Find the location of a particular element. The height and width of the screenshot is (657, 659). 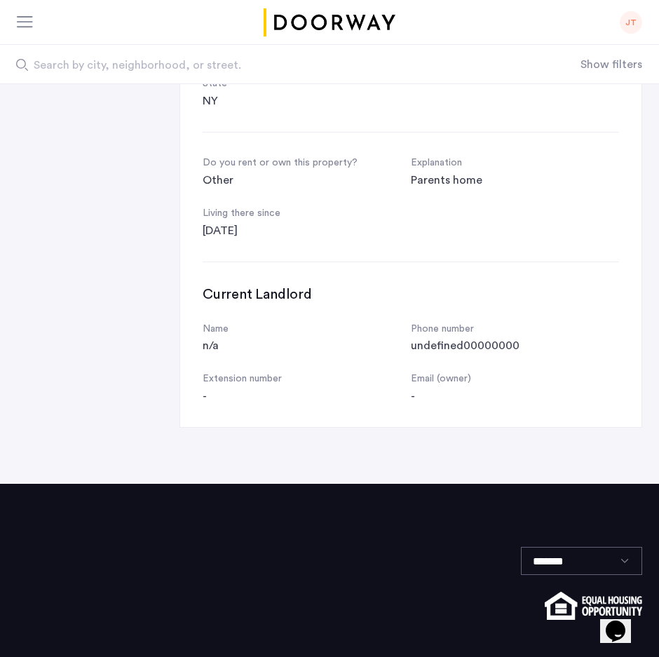

div: JT is located at coordinates (631, 22).